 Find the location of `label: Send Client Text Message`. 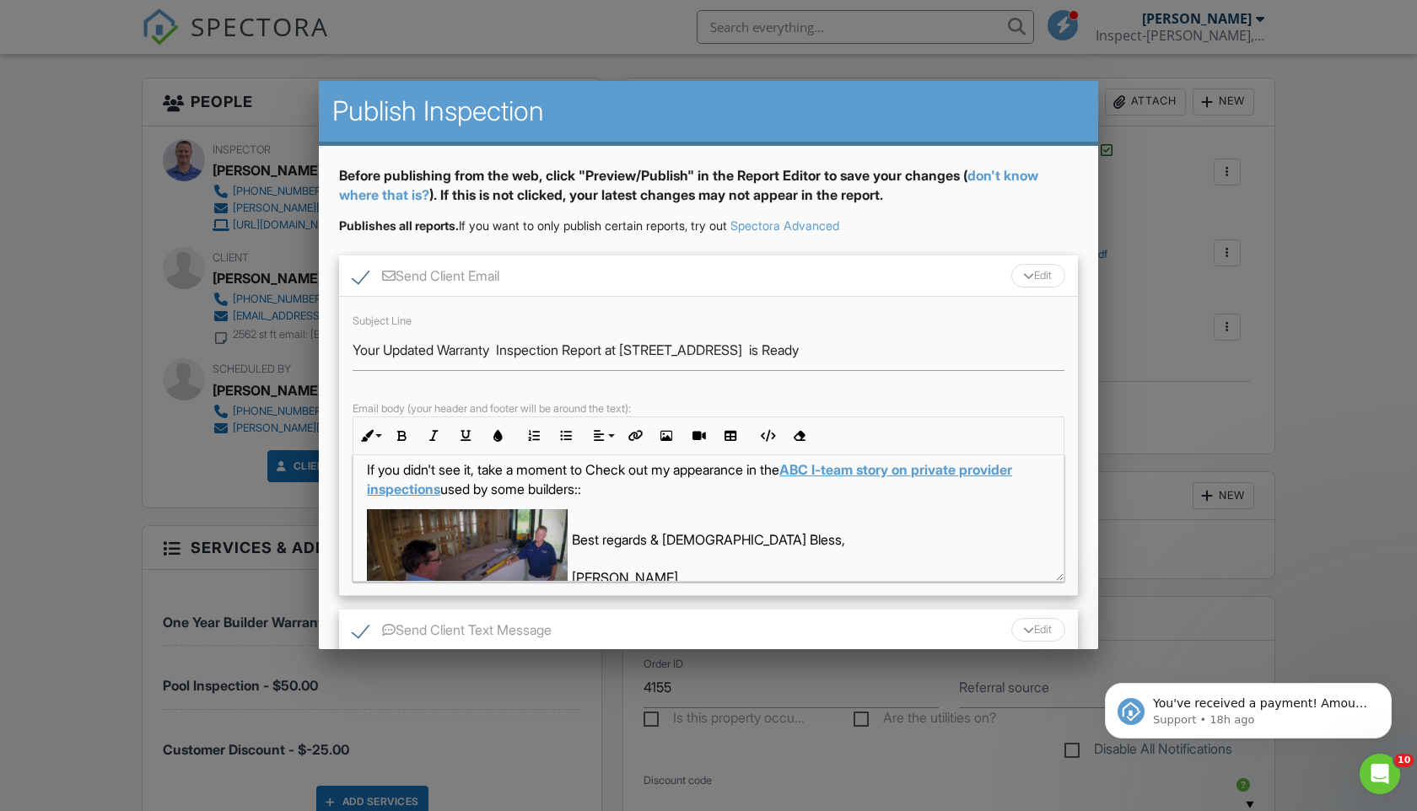

label: Send Client Text Message is located at coordinates (452, 633).